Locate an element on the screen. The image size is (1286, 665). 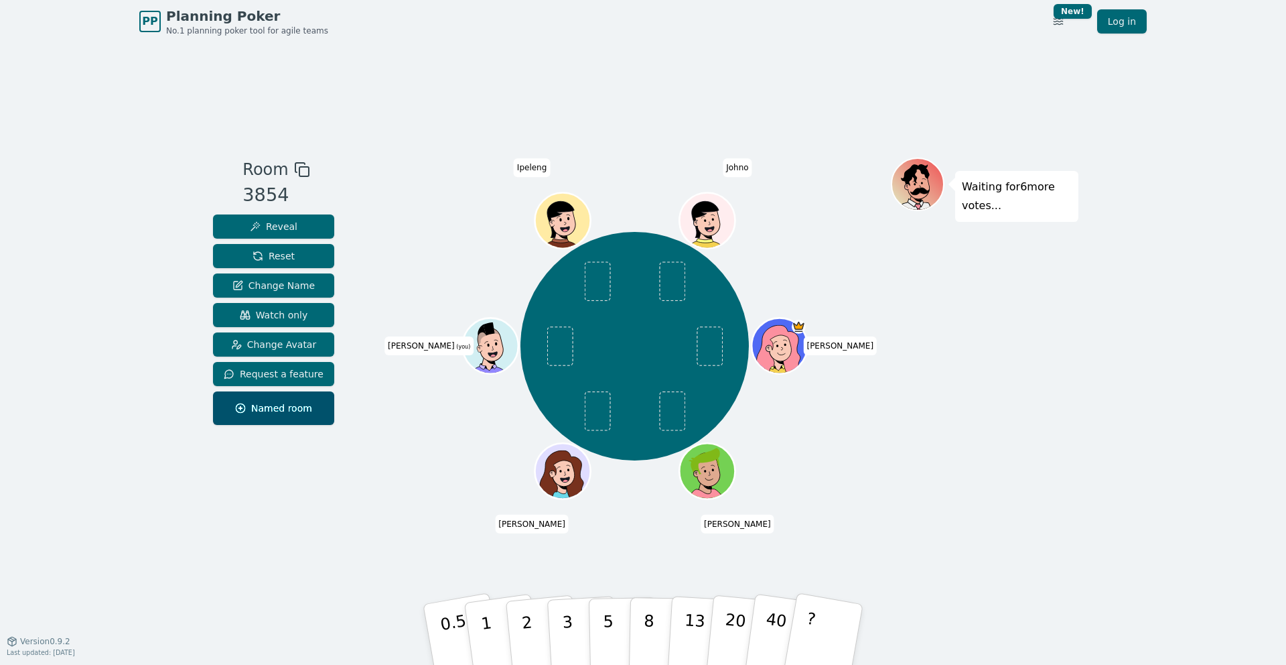
button: Version0.9.2 is located at coordinates (38, 641).